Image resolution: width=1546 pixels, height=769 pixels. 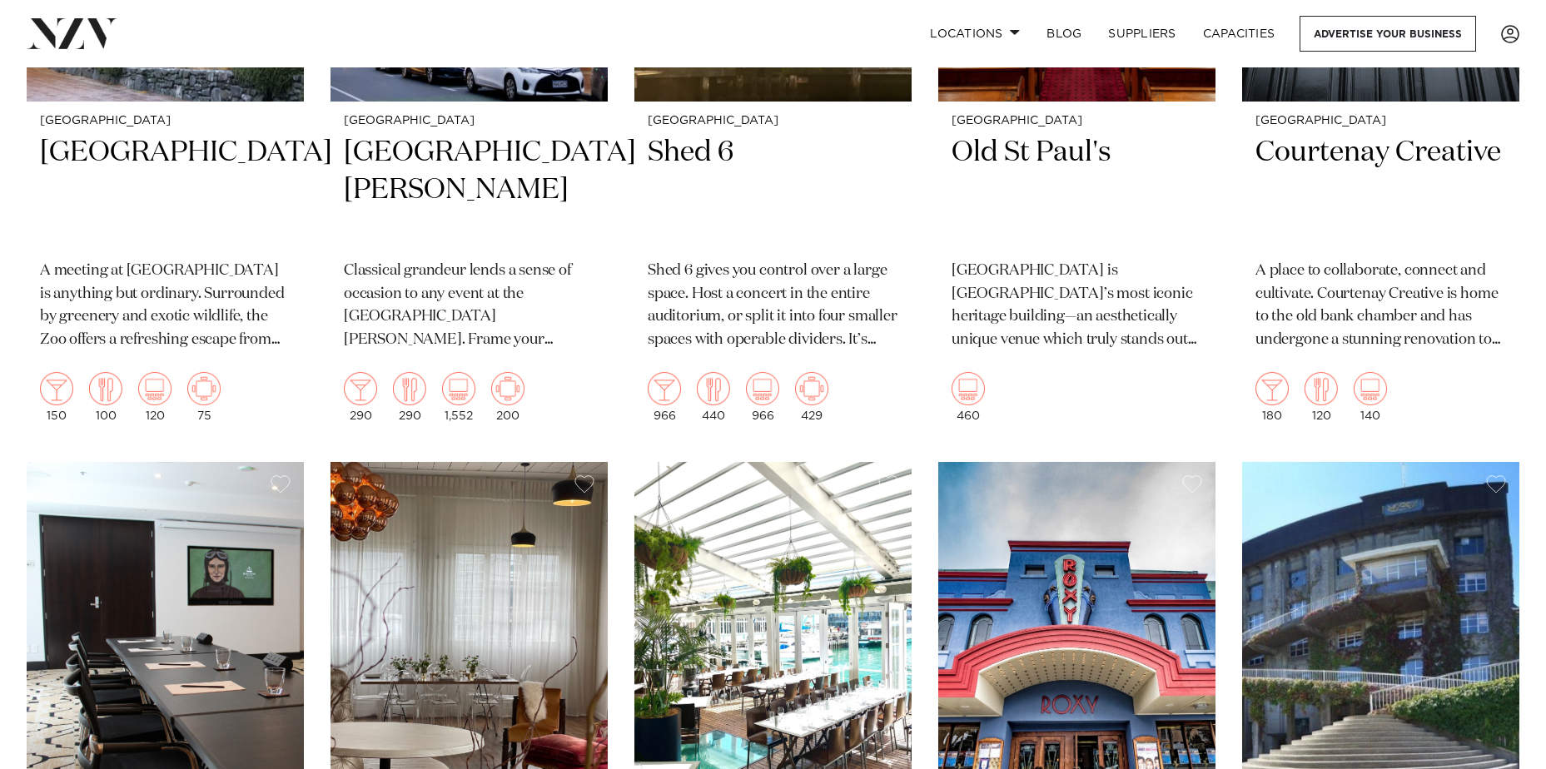 I want to click on div: 75, so click(x=204, y=397).